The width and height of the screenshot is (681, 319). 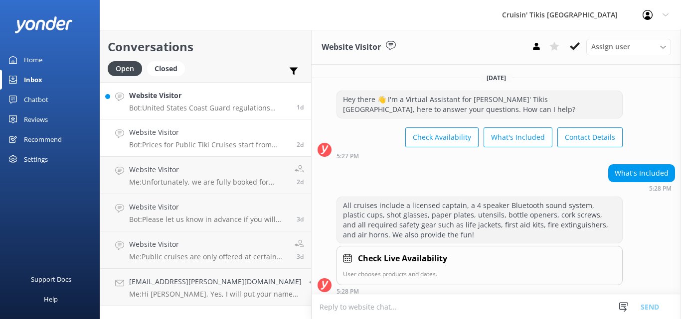 I want to click on div: Support Docs, so click(x=51, y=280).